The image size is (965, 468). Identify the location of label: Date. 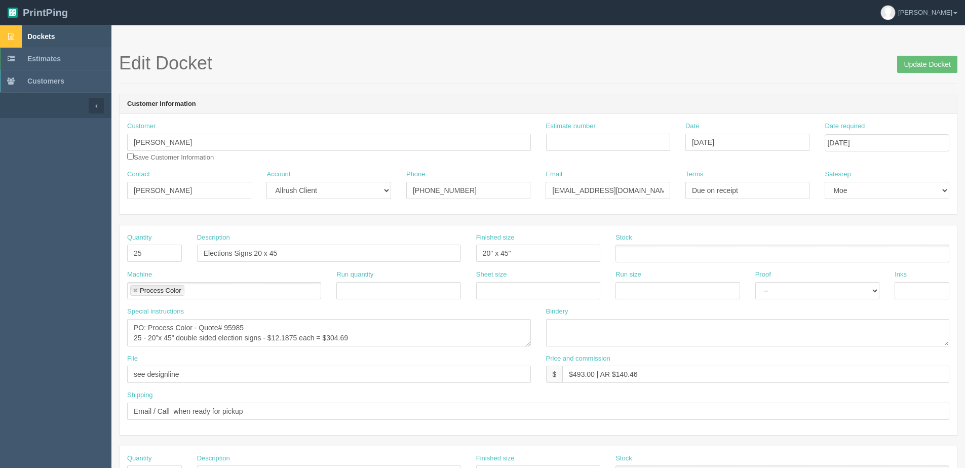
(692, 126).